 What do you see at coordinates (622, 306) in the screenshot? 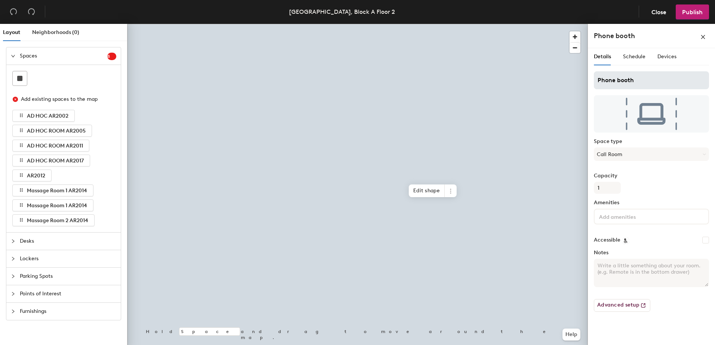
I see `button: Advanced setup` at bounding box center [622, 306].